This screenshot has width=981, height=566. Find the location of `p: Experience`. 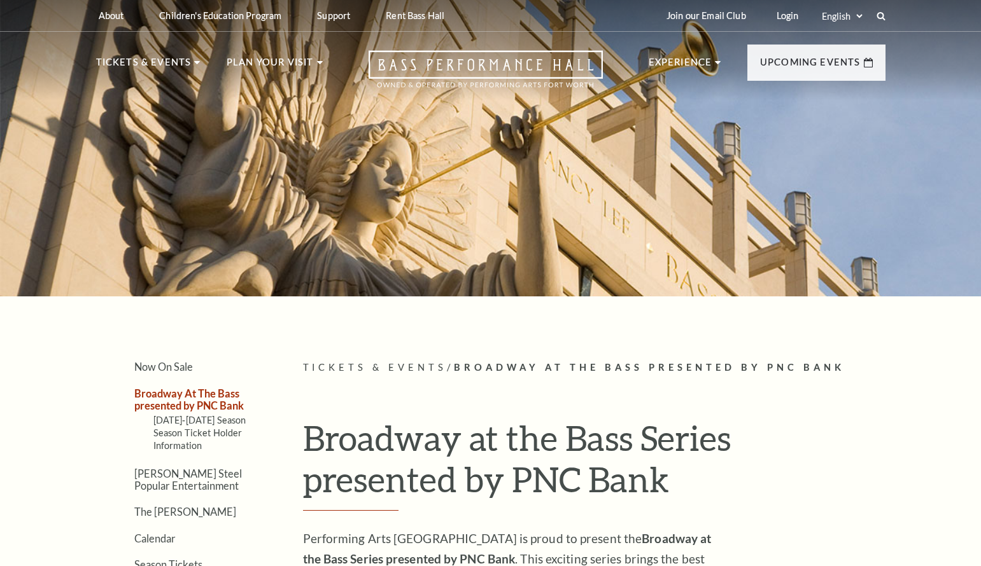

p: Experience is located at coordinates (680, 66).